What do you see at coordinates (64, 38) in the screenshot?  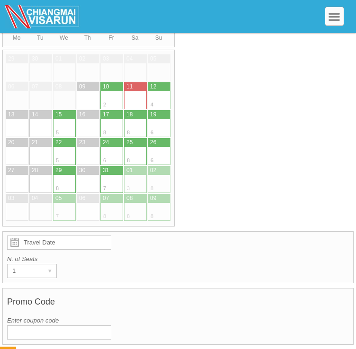 I see `div: We` at bounding box center [64, 38].